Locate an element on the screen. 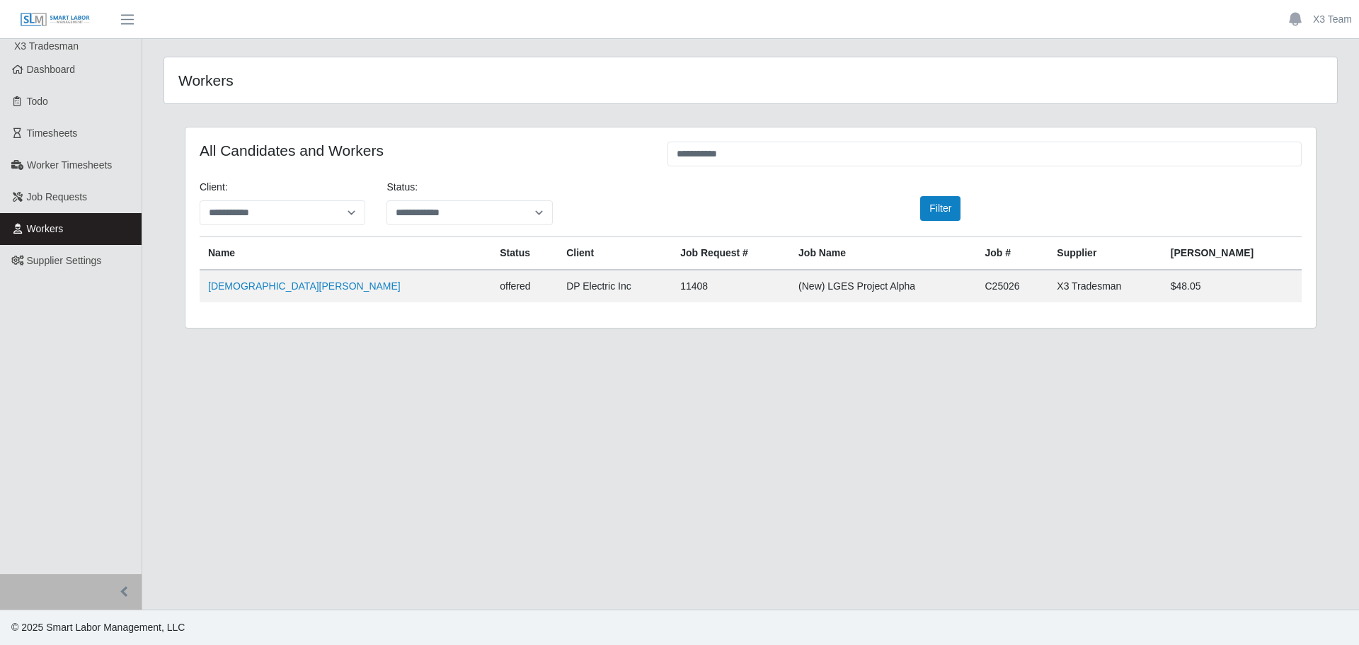 This screenshot has height=645, width=1359. button: Filter is located at coordinates (940, 208).